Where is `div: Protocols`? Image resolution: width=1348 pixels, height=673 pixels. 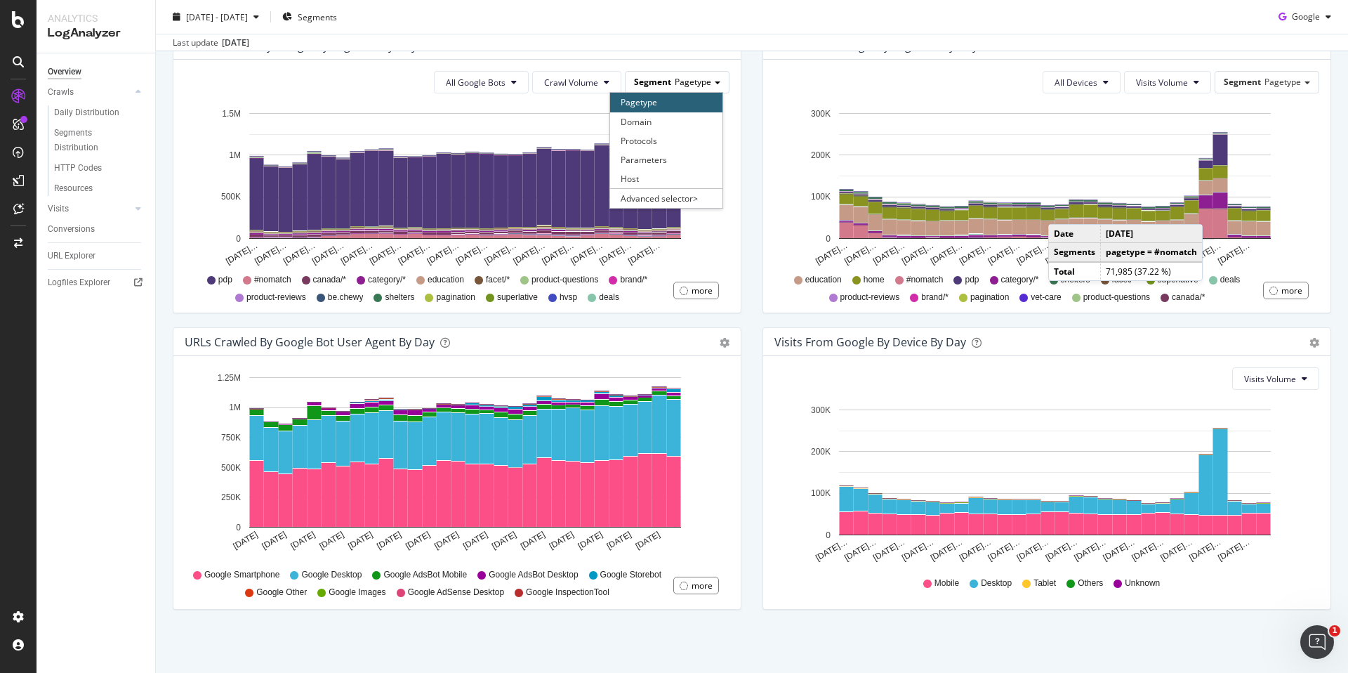 div: Protocols is located at coordinates (666, 140).